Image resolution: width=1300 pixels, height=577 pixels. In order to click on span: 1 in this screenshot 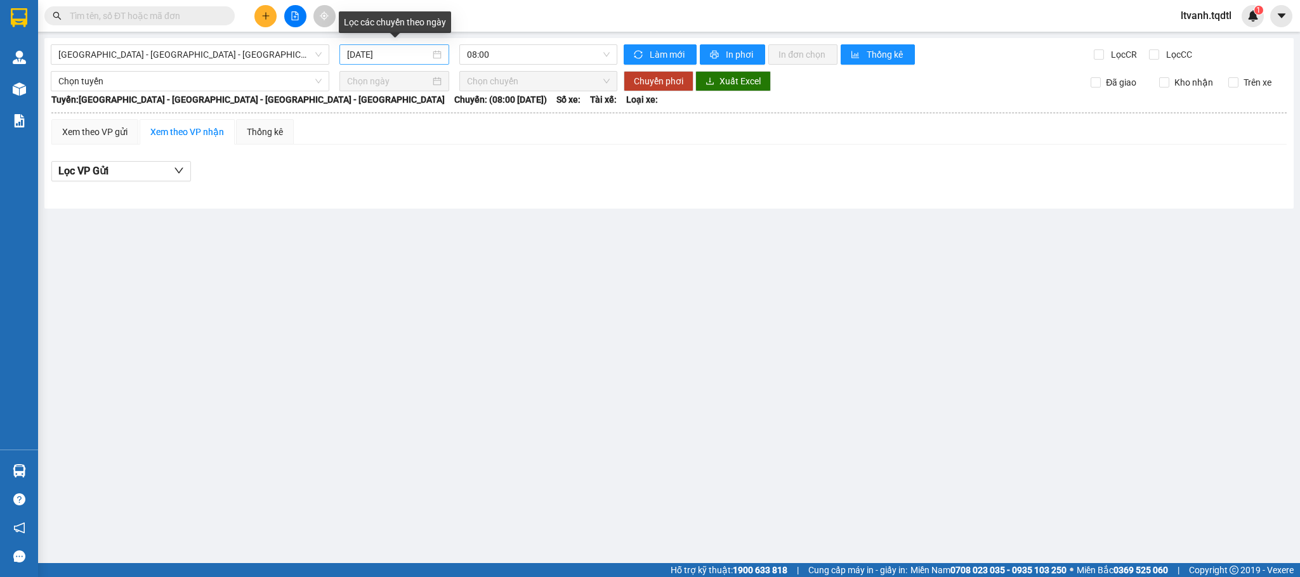, I will do `click(1258, 10)`.